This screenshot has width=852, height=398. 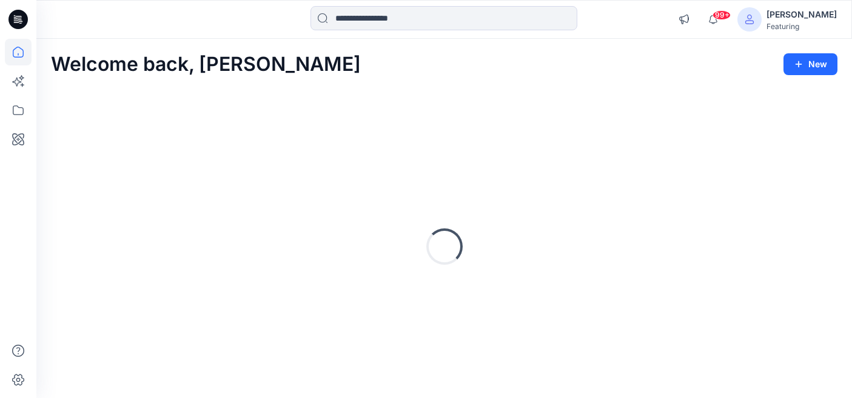 I want to click on button: New, so click(x=810, y=64).